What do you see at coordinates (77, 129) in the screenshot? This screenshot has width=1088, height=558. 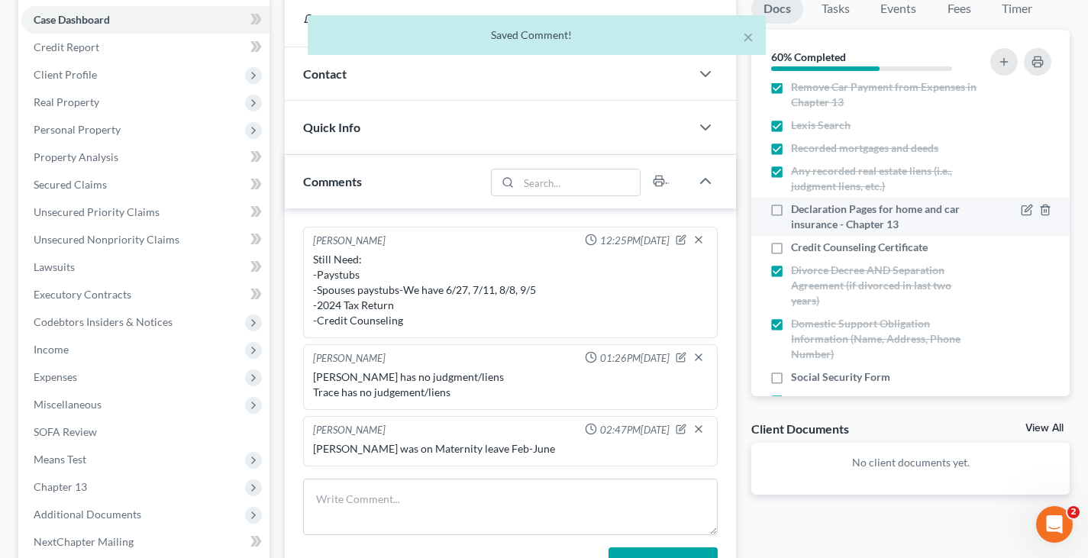 I see `span: Personal Property` at bounding box center [77, 129].